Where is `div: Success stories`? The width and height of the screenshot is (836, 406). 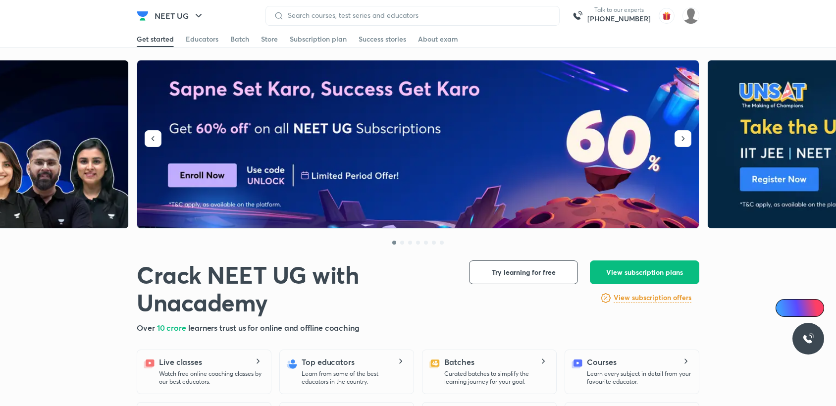 div: Success stories is located at coordinates (382, 39).